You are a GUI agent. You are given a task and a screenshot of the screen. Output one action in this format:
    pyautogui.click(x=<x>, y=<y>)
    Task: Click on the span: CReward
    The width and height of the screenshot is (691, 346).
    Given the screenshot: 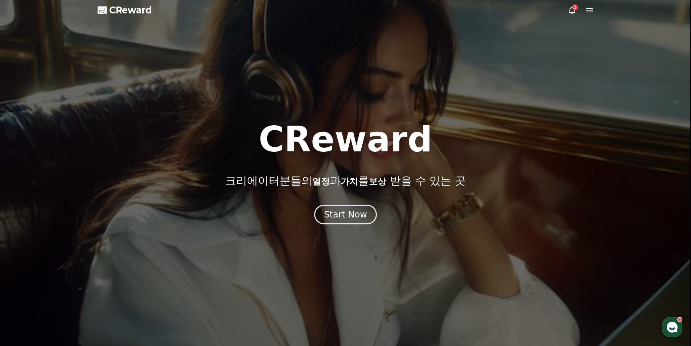 What is the action you would take?
    pyautogui.click(x=131, y=10)
    